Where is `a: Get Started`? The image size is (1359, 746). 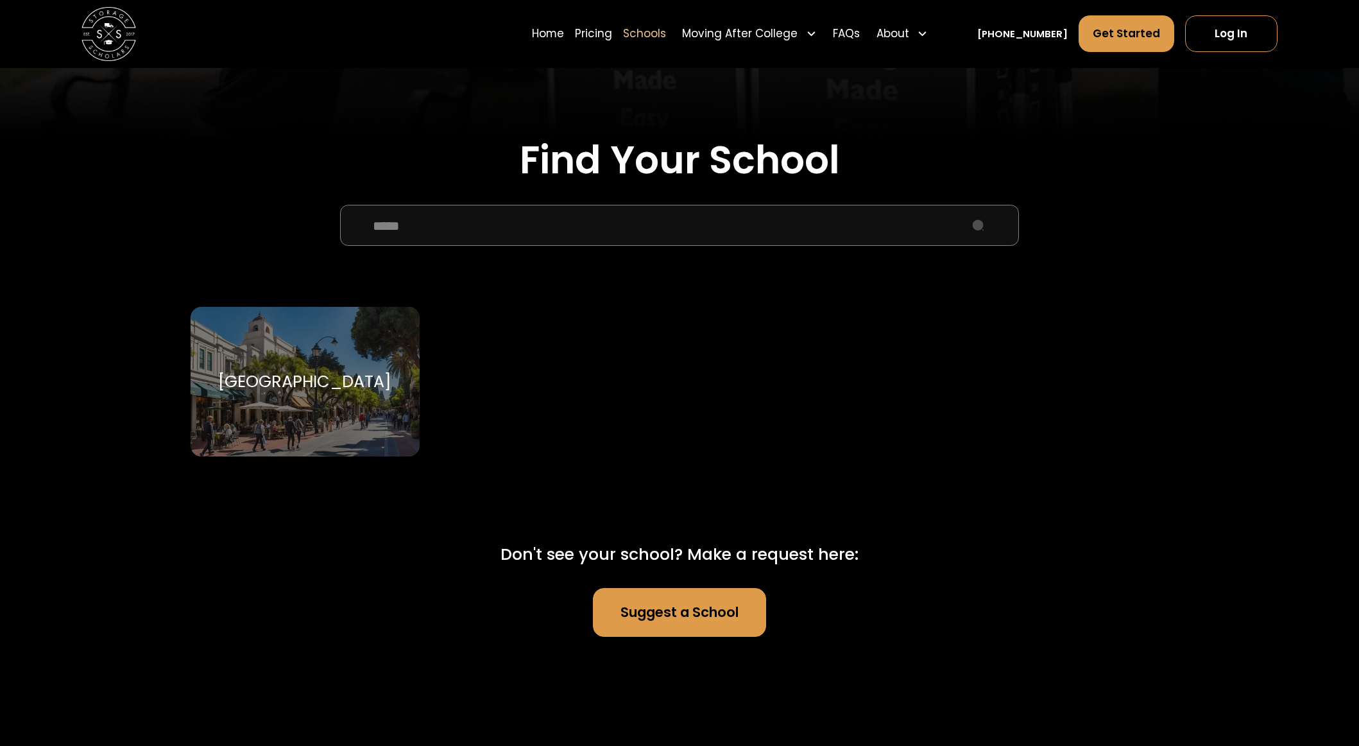 a: Get Started is located at coordinates (1126, 33).